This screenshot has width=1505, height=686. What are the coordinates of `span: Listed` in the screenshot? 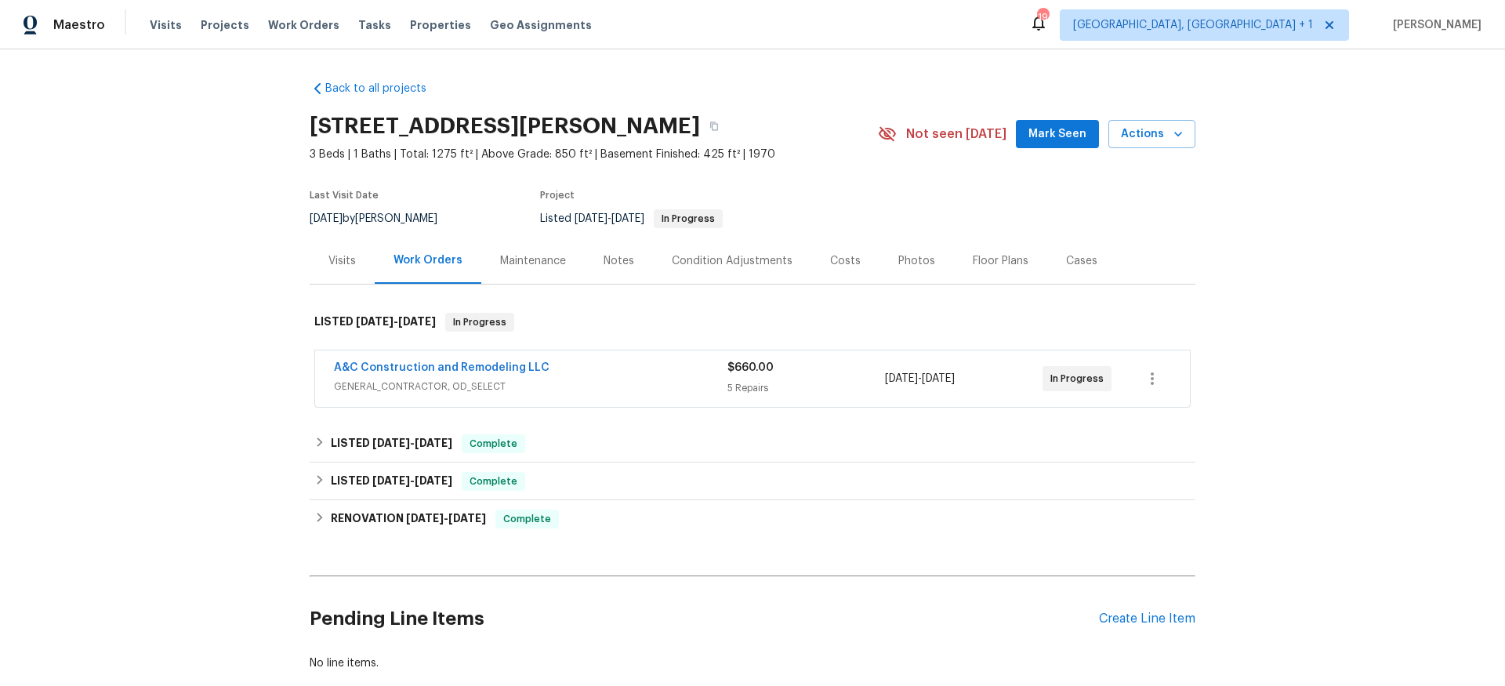 It's located at (631, 219).